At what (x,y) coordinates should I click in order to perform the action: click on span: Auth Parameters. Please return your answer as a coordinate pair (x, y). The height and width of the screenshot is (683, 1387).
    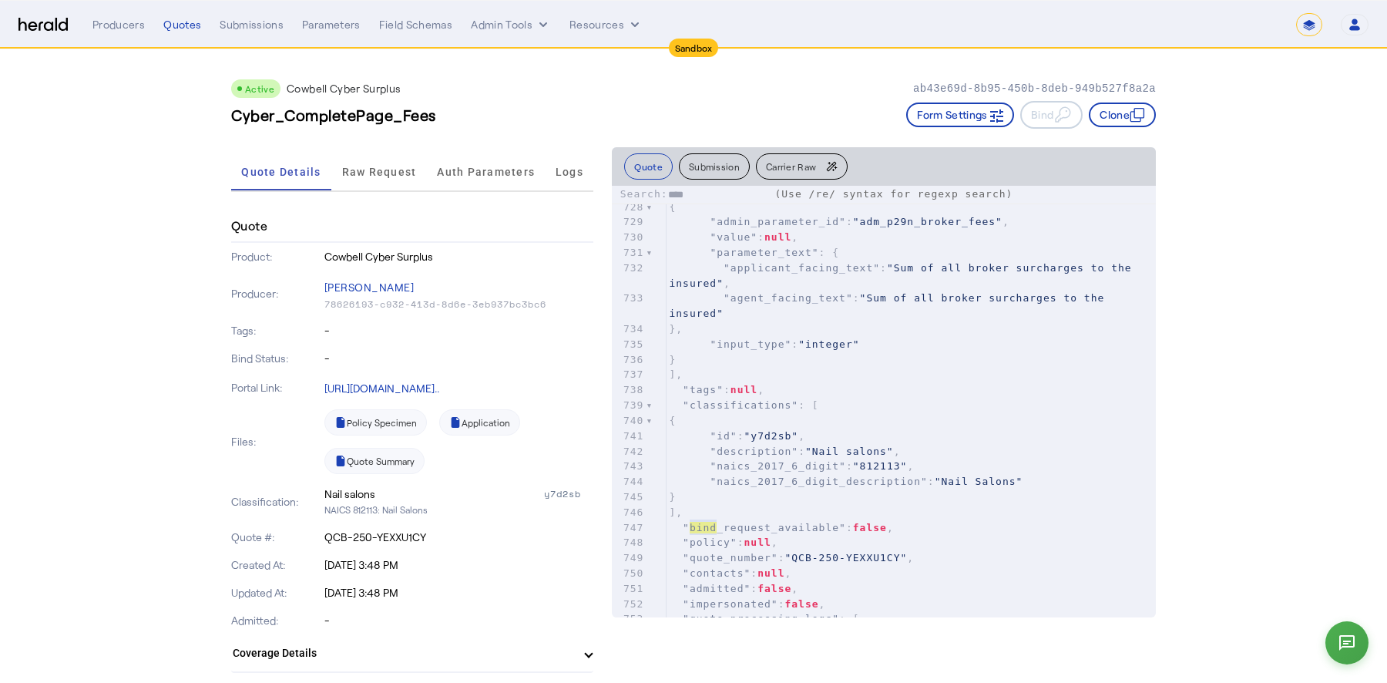
    Looking at the image, I should click on (485, 172).